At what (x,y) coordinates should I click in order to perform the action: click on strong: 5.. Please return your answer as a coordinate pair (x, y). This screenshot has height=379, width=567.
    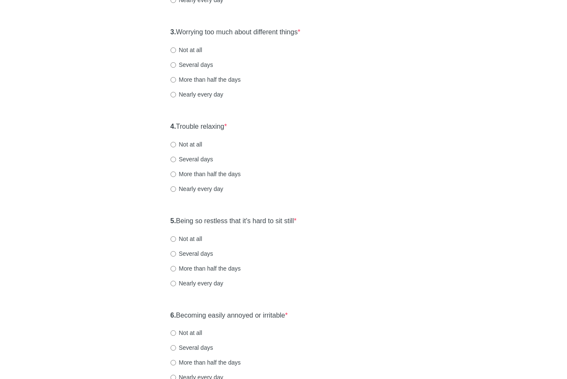
    Looking at the image, I should click on (173, 220).